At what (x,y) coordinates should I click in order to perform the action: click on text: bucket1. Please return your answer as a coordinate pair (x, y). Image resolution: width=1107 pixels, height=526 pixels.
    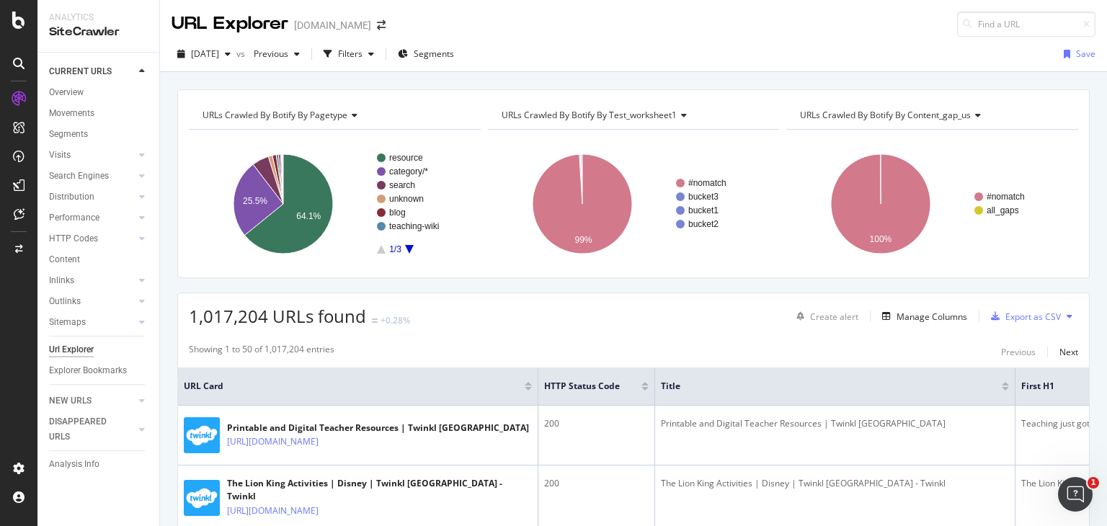
    Looking at the image, I should click on (704, 210).